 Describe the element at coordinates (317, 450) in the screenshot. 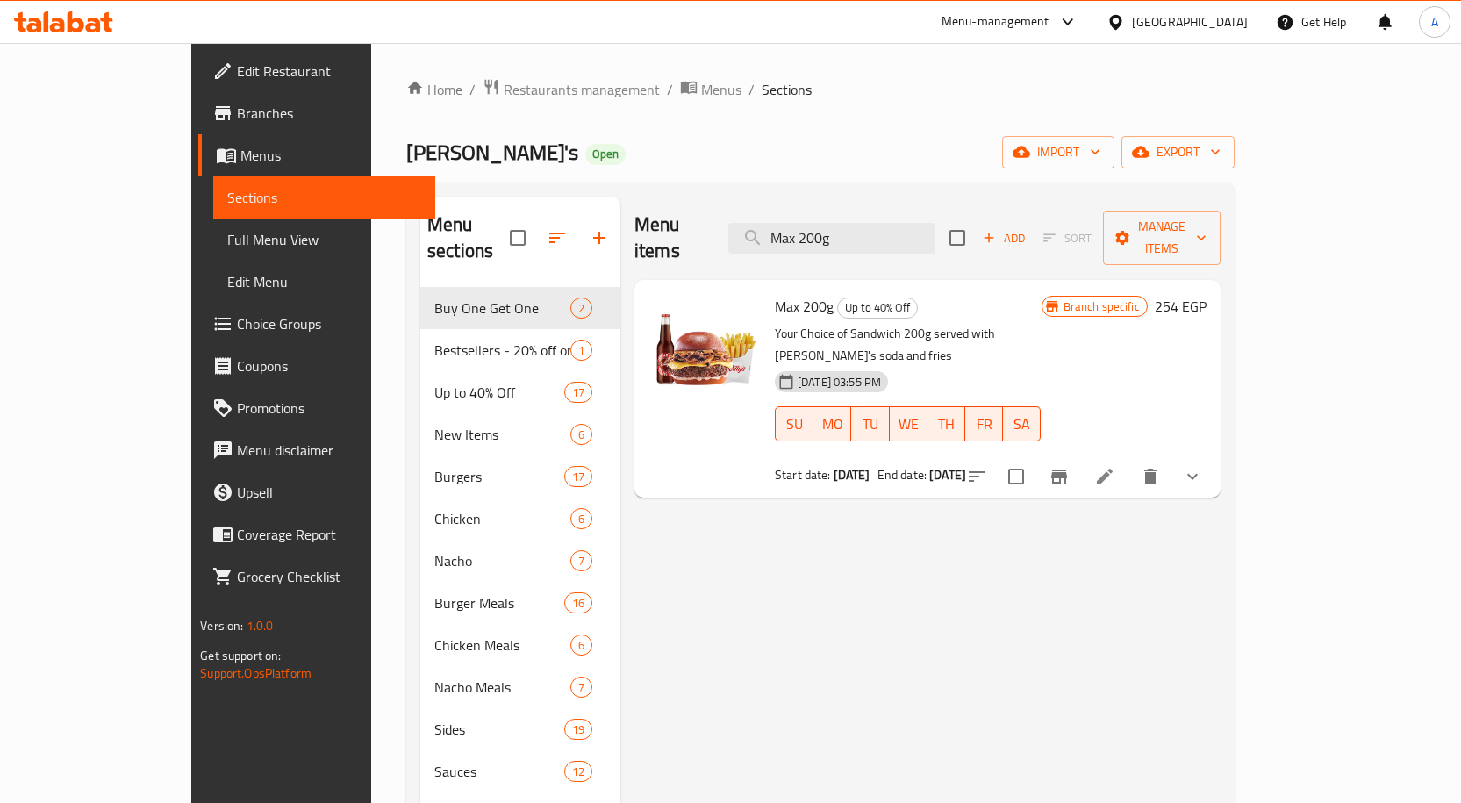

I see `a: Menu disclaimer` at that location.